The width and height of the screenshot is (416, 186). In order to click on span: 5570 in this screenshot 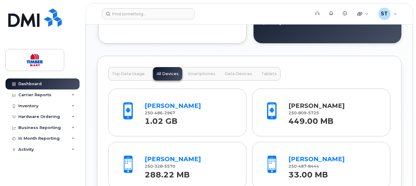, I will do `click(169, 166)`.